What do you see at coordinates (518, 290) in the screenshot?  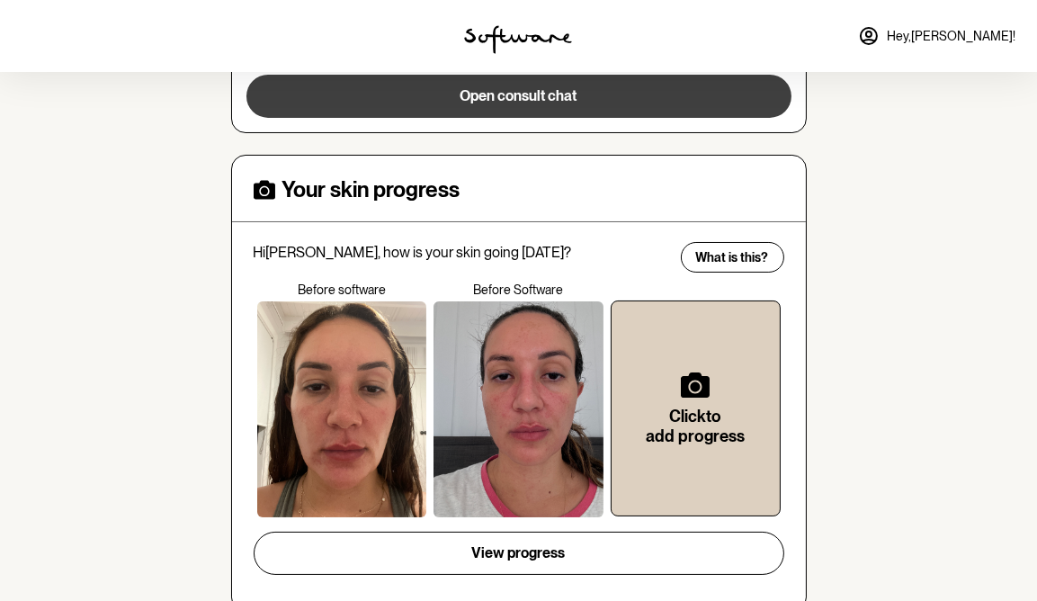 I see `p: Before Software` at bounding box center [518, 290].